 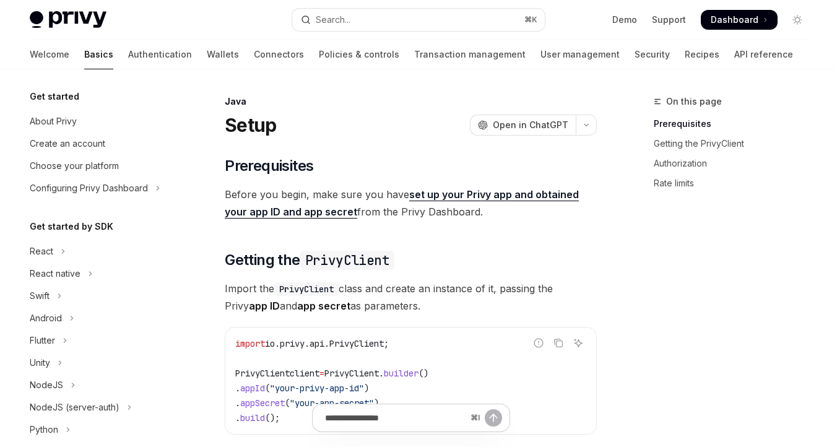 What do you see at coordinates (223, 54) in the screenshot?
I see `a: Wallets` at bounding box center [223, 54].